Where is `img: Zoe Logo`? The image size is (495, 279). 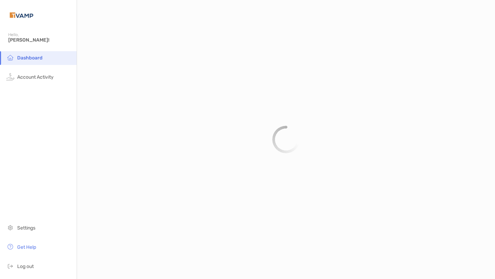
img: Zoe Logo is located at coordinates (21, 15).